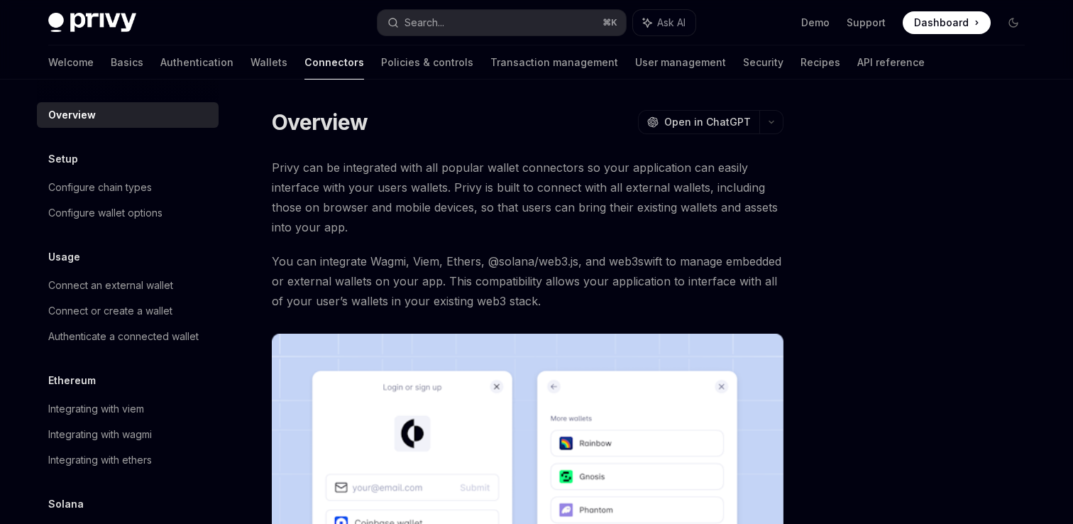  What do you see at coordinates (427, 62) in the screenshot?
I see `a: Policies & controls` at bounding box center [427, 62].